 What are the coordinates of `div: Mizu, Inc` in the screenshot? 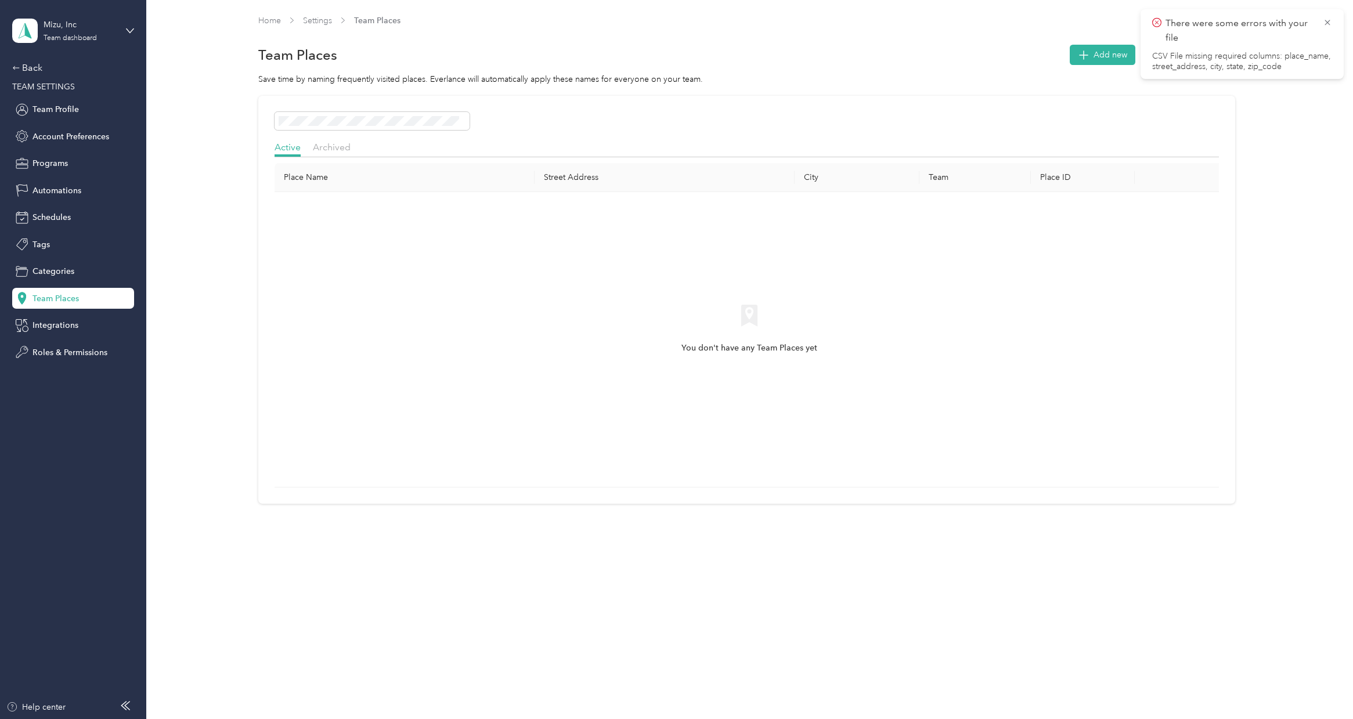 It's located at (80, 24).